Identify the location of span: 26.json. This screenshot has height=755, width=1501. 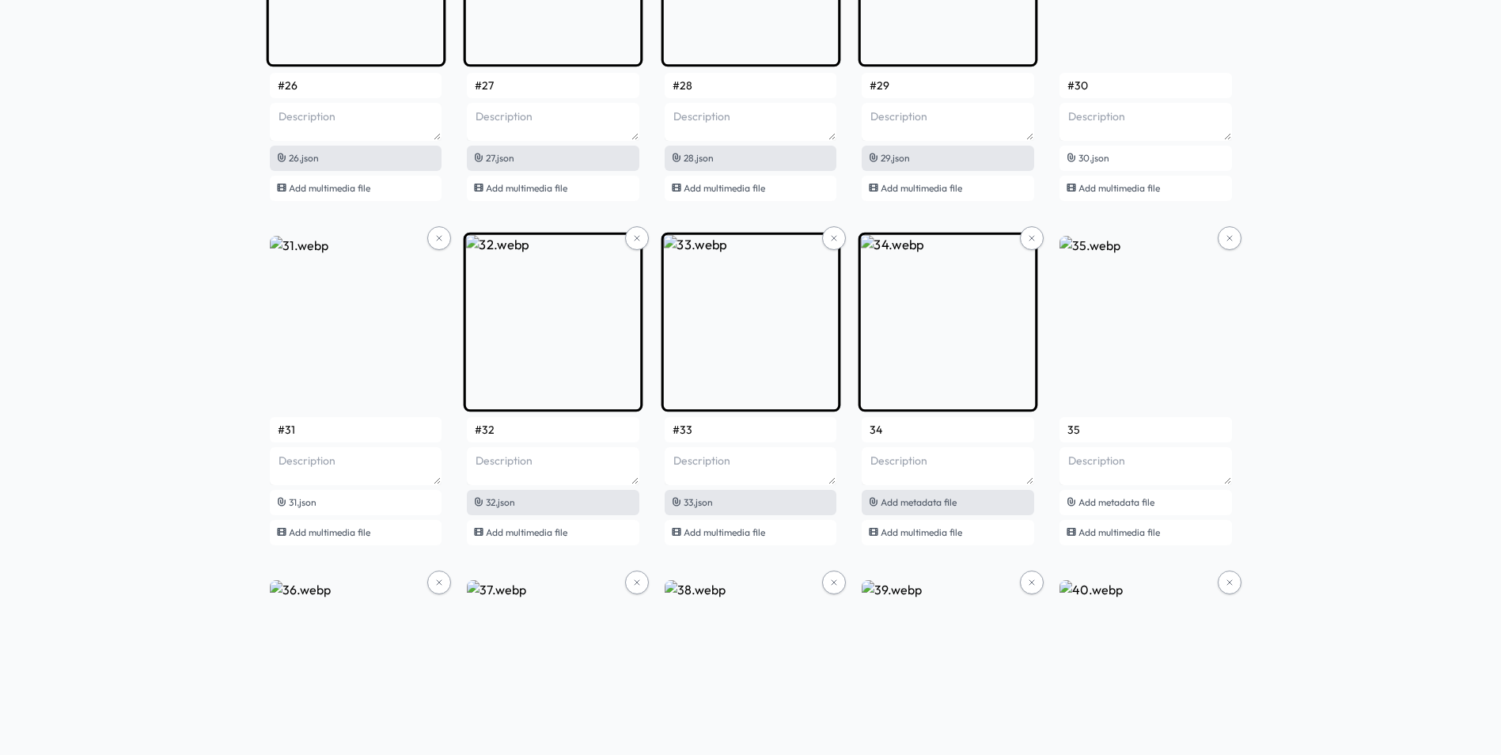
(304, 157).